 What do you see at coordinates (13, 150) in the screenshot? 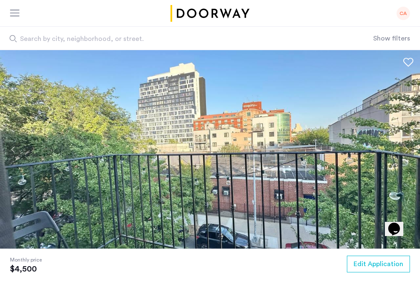
I see `button: Previous apartment` at bounding box center [13, 150].